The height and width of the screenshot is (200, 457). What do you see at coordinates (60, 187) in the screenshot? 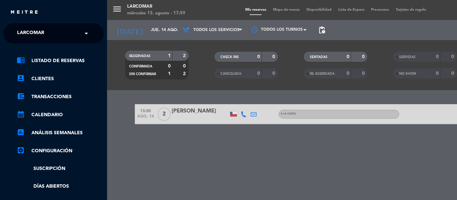
I see `a: Días abiertos` at bounding box center [60, 187].